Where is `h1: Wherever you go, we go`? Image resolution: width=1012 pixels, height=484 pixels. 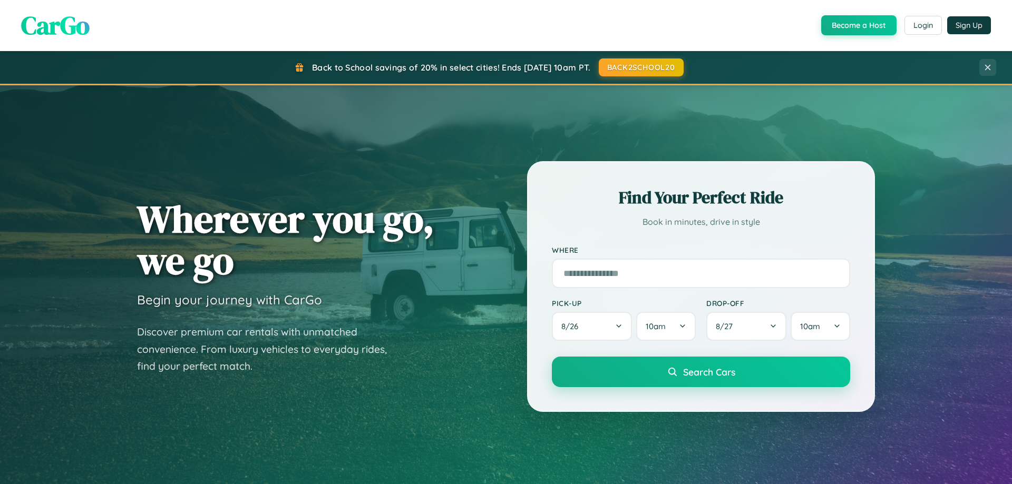
h1: Wherever you go, we go is located at coordinates (286, 240).